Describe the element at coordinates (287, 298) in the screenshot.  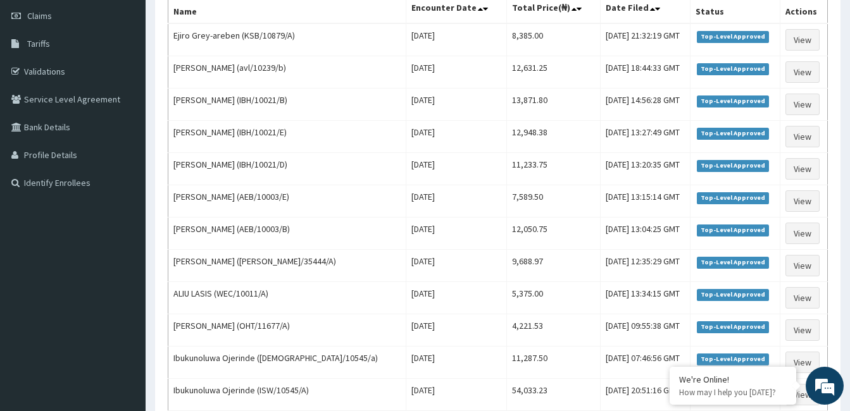
I see `td: ALIU LASIS (WEC/10011/A)` at that location.